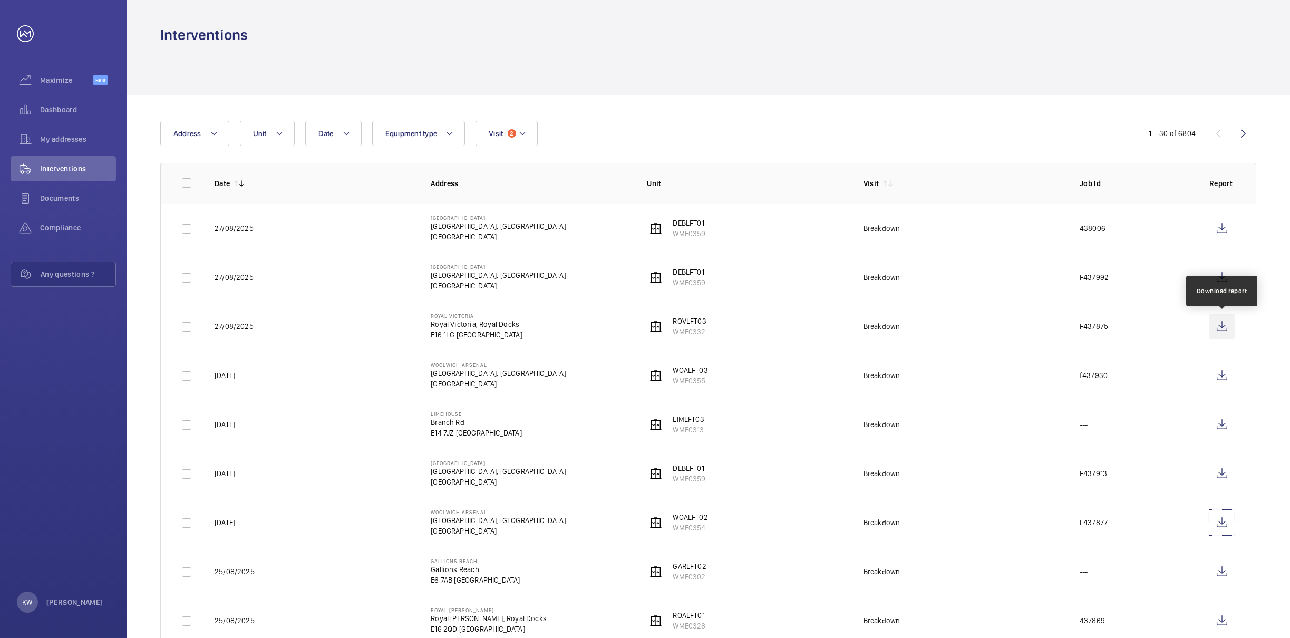 This screenshot has height=638, width=1290. I want to click on div: Download report, so click(1222, 291).